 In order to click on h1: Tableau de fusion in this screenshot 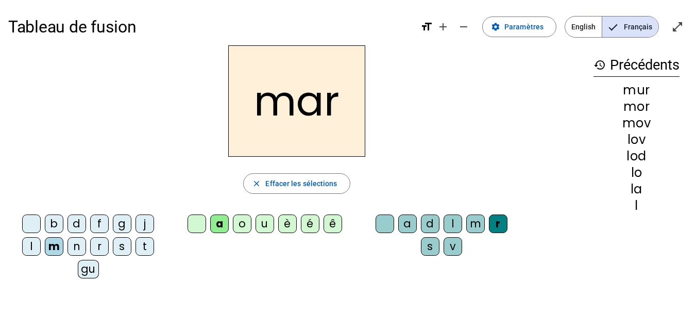, I will do `click(210, 27)`.